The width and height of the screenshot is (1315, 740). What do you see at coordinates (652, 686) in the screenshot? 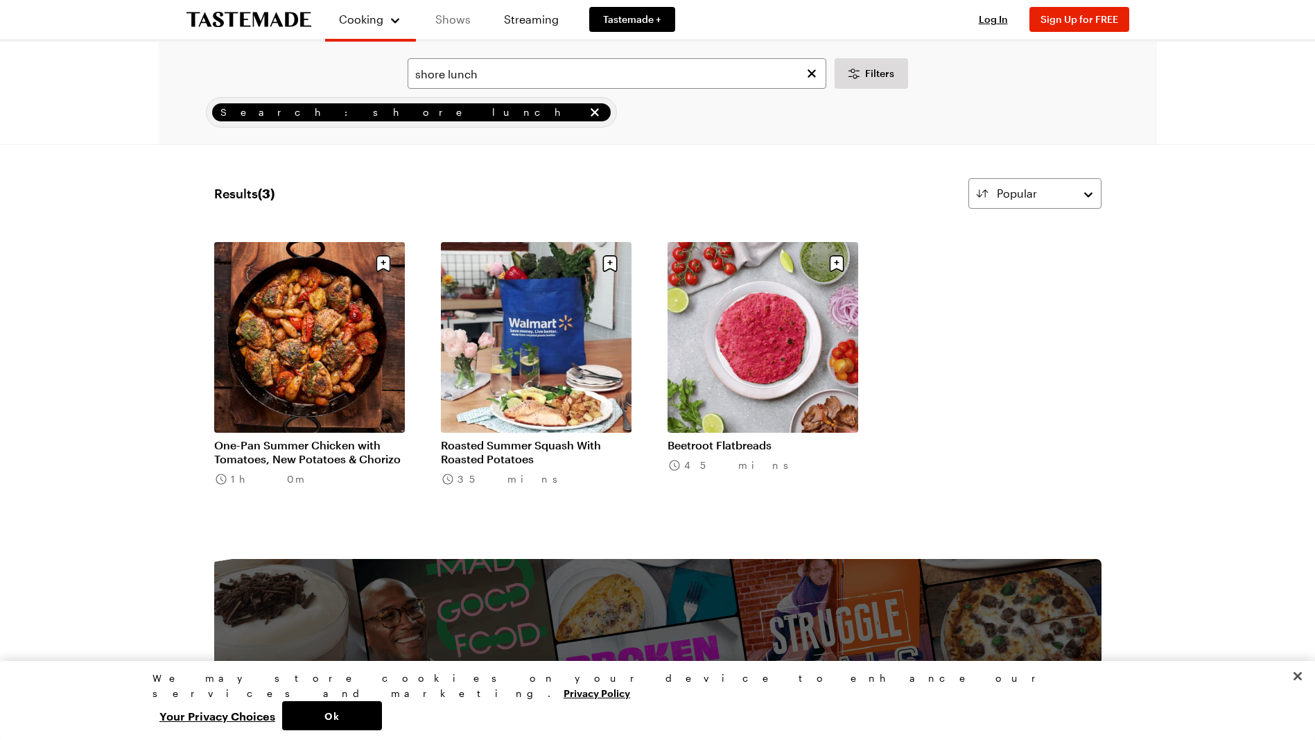
I see `div: We may store cookies on your device to enhance our services and marketing.` at bounding box center [652, 686].